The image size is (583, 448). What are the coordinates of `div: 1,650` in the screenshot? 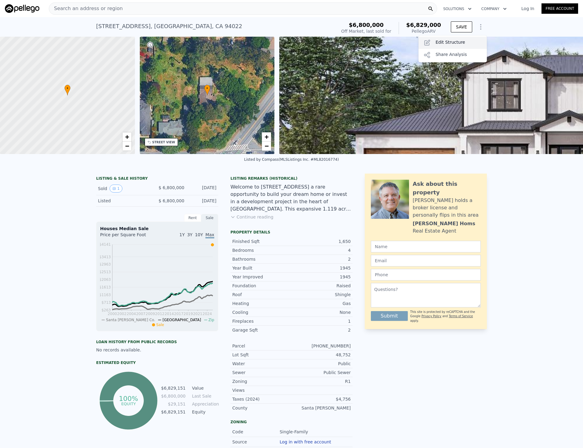 It's located at (321, 241).